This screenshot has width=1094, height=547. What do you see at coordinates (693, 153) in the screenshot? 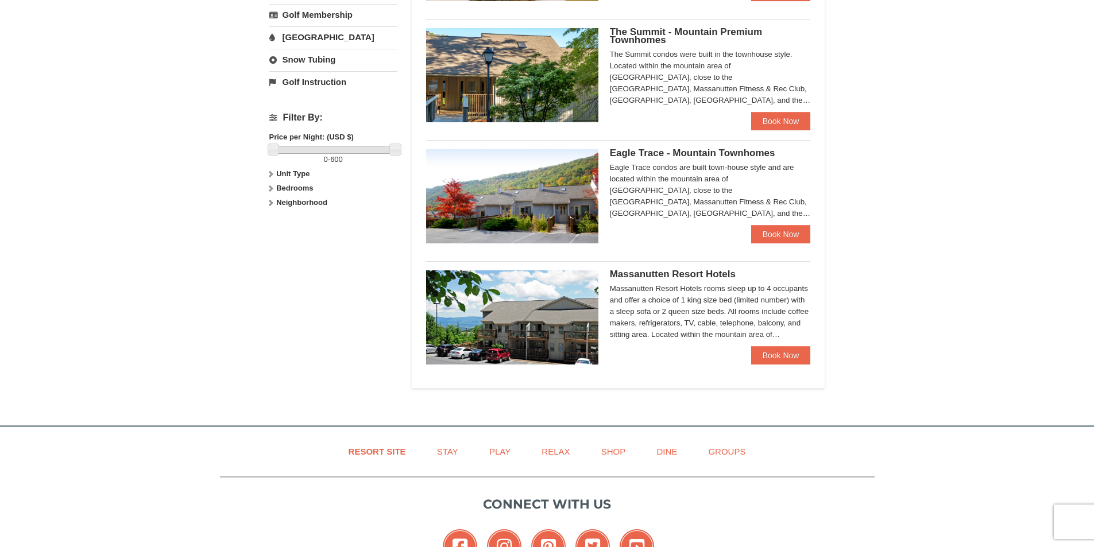
I see `span: Eagle Trace - Mountain Townhomes` at bounding box center [693, 153].